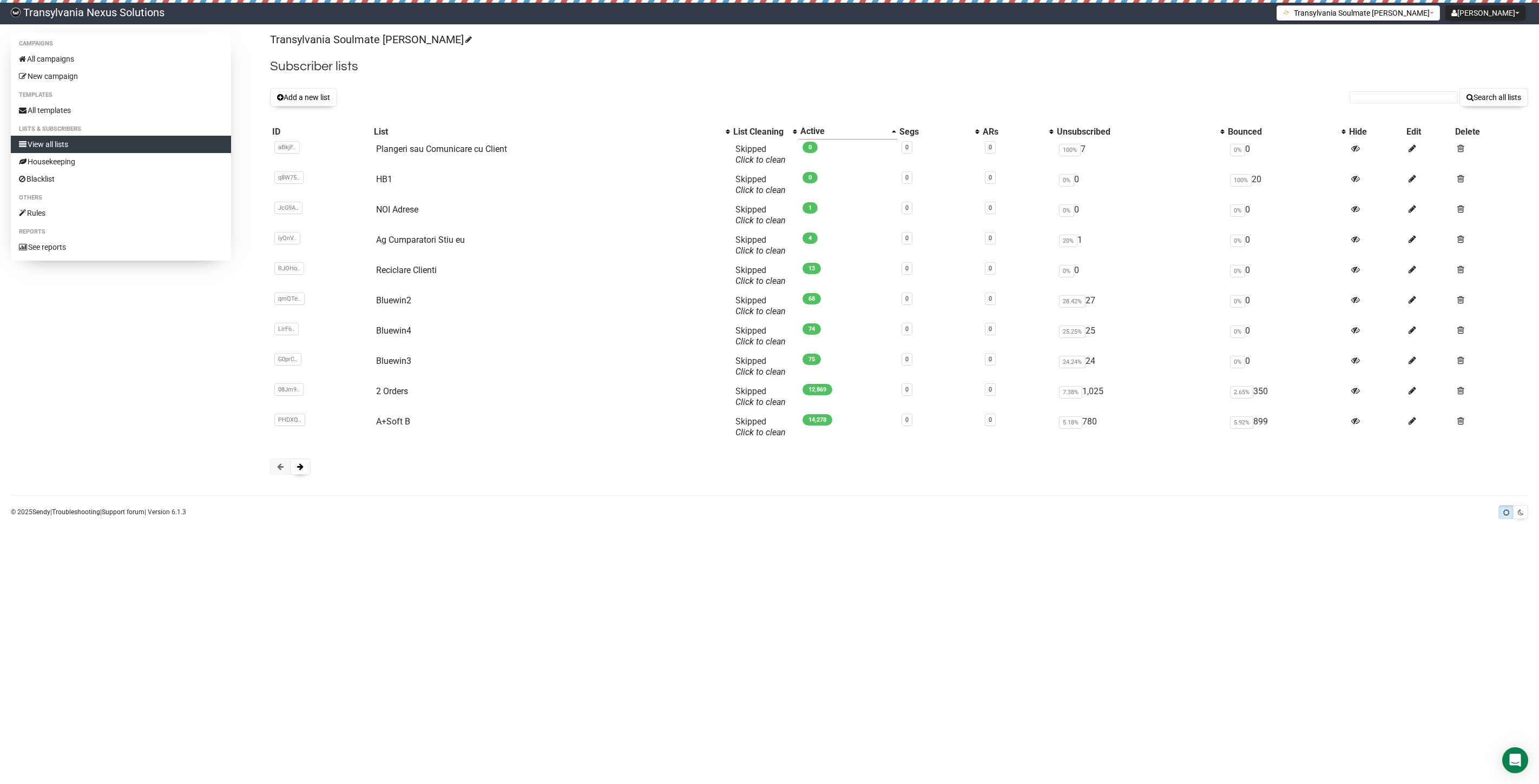 The image size is (1539, 784). What do you see at coordinates (121, 59) in the screenshot?
I see `a: All campaigns` at bounding box center [121, 59].